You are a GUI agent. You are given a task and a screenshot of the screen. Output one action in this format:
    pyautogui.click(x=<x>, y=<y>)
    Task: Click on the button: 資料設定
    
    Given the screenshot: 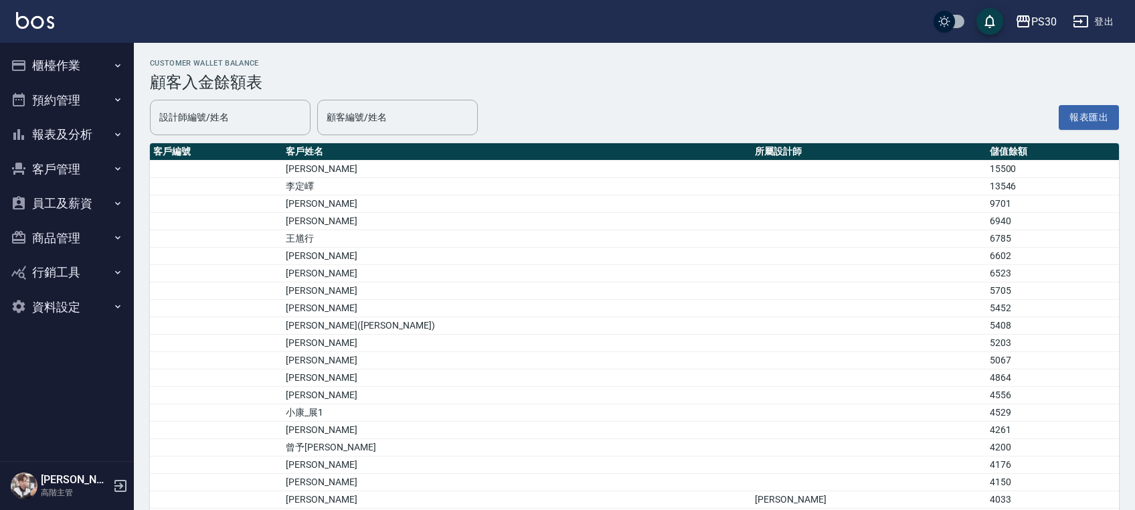 What is the action you would take?
    pyautogui.click(x=67, y=307)
    